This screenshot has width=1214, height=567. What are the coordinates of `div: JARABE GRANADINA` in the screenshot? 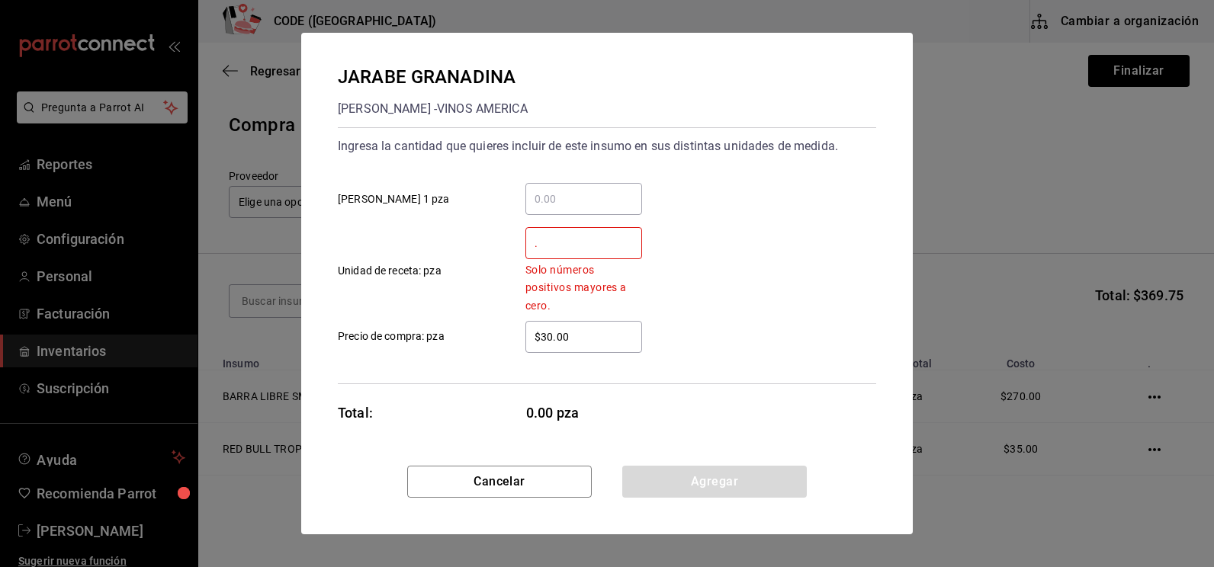 It's located at (432, 77).